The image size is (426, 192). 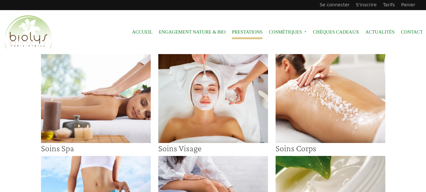 What do you see at coordinates (28, 32) in the screenshot?
I see `img: Accueil` at bounding box center [28, 32].